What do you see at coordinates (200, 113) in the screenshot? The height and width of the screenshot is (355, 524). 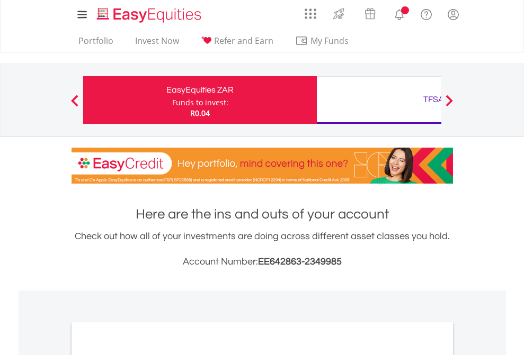 I see `span: R0.04` at bounding box center [200, 113].